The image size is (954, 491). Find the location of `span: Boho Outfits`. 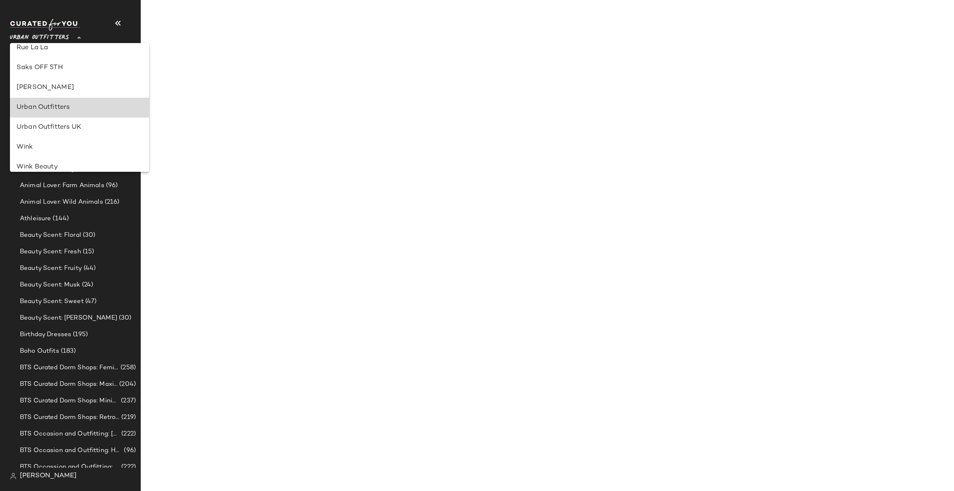

span: Boho Outfits is located at coordinates (39, 351).